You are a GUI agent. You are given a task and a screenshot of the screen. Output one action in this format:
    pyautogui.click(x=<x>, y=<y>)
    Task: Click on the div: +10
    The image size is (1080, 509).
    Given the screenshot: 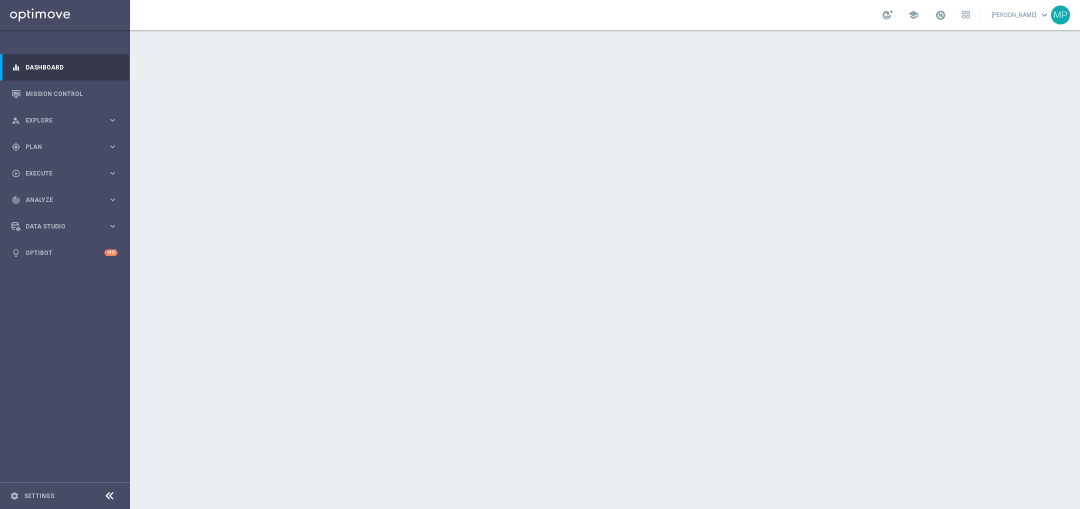 What is the action you would take?
    pyautogui.click(x=111, y=252)
    